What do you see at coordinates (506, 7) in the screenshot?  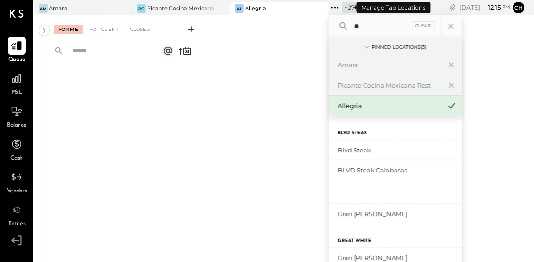 I see `span: pm` at bounding box center [506, 7].